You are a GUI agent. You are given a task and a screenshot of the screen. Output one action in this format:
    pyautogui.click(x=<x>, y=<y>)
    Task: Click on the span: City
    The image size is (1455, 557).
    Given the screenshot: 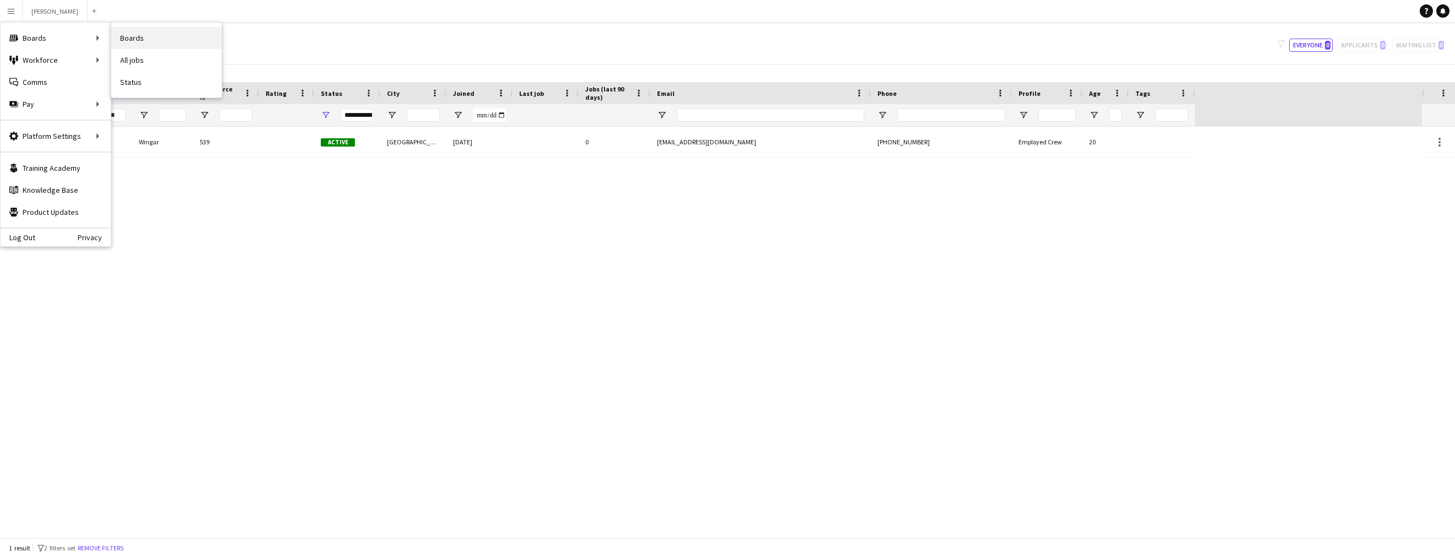 What is the action you would take?
    pyautogui.click(x=393, y=93)
    